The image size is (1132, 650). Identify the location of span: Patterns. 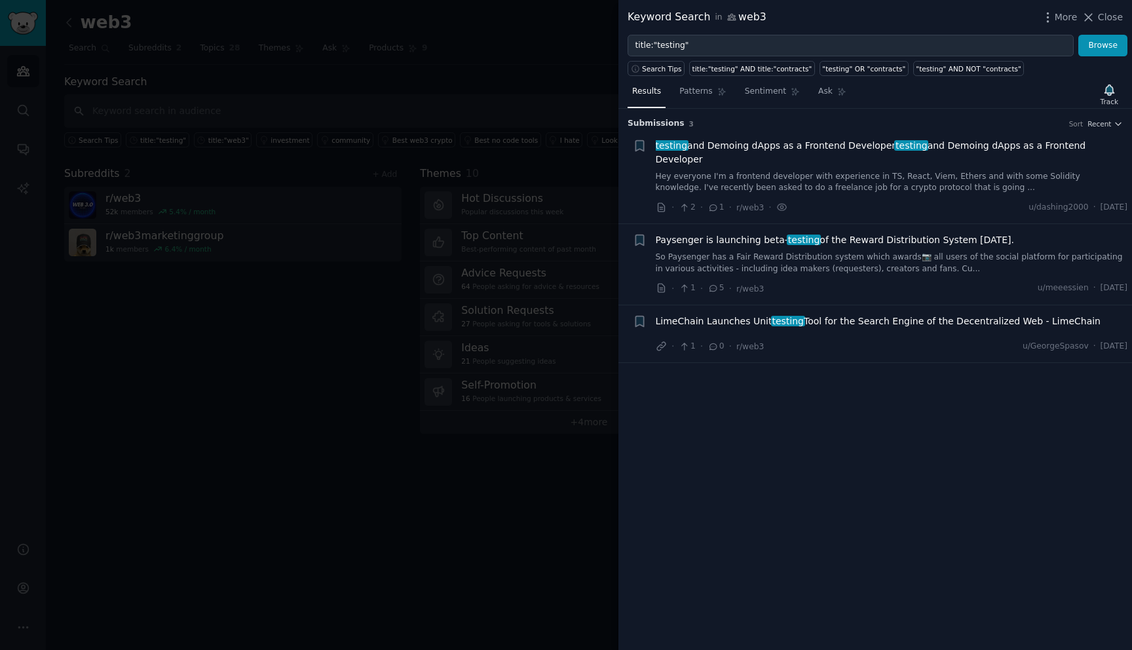
(696, 92).